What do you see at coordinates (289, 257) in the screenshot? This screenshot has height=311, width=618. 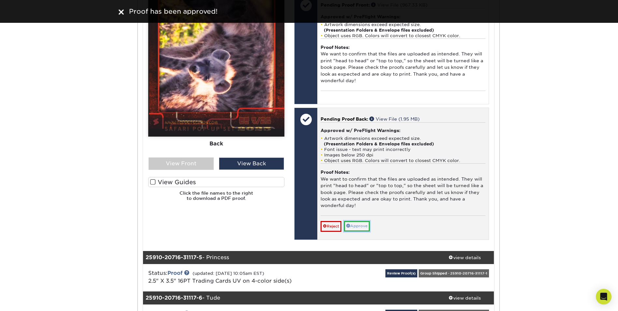 I see `div: - Princess` at bounding box center [289, 257].